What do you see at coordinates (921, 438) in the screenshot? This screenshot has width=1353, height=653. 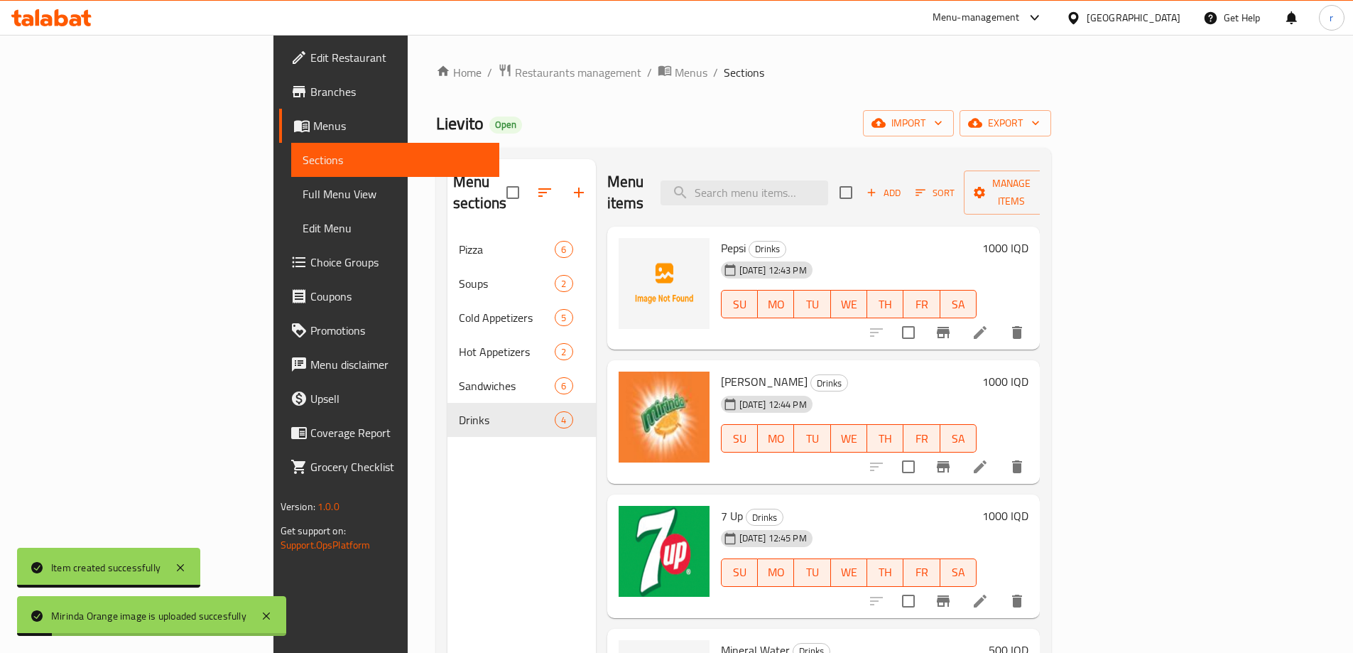 I see `span: FR` at bounding box center [921, 438].